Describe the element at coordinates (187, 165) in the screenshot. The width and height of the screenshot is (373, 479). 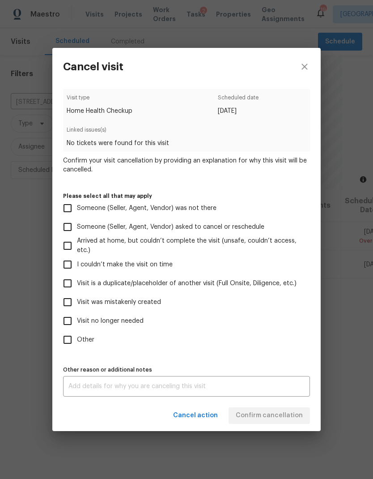
I see `span: Confirm your visit cancellation by providing an explanation for why this visit will be cancelled.` at that location.